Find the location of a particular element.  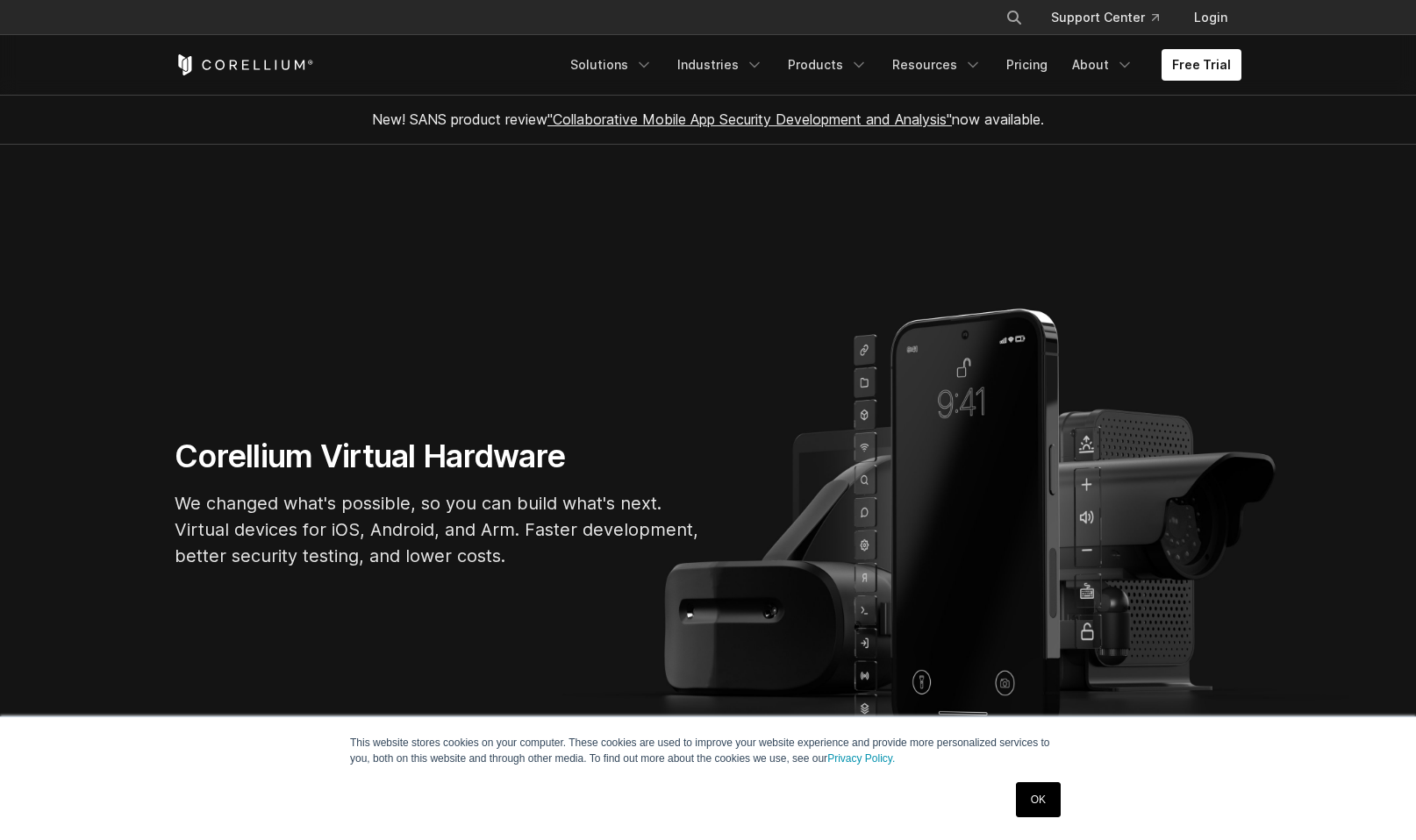

h1: Corellium Virtual Hardware is located at coordinates (437, 457).